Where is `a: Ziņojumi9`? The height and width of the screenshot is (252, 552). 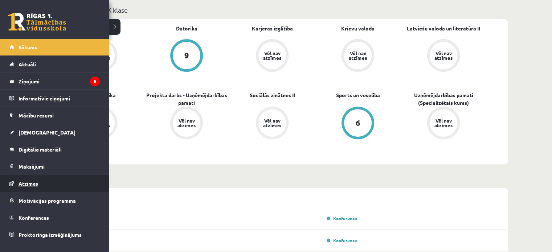 a: Ziņojumi9 is located at coordinates (54, 81).